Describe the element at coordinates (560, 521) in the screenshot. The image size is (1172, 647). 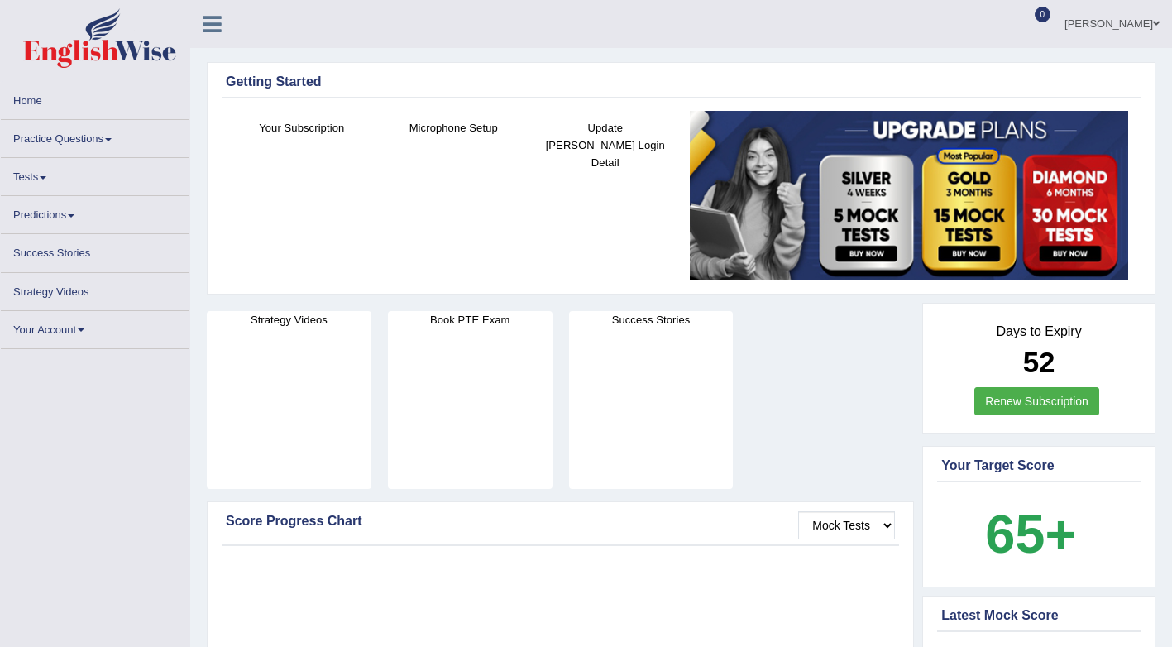
I see `div: Score Progress Chart` at that location.